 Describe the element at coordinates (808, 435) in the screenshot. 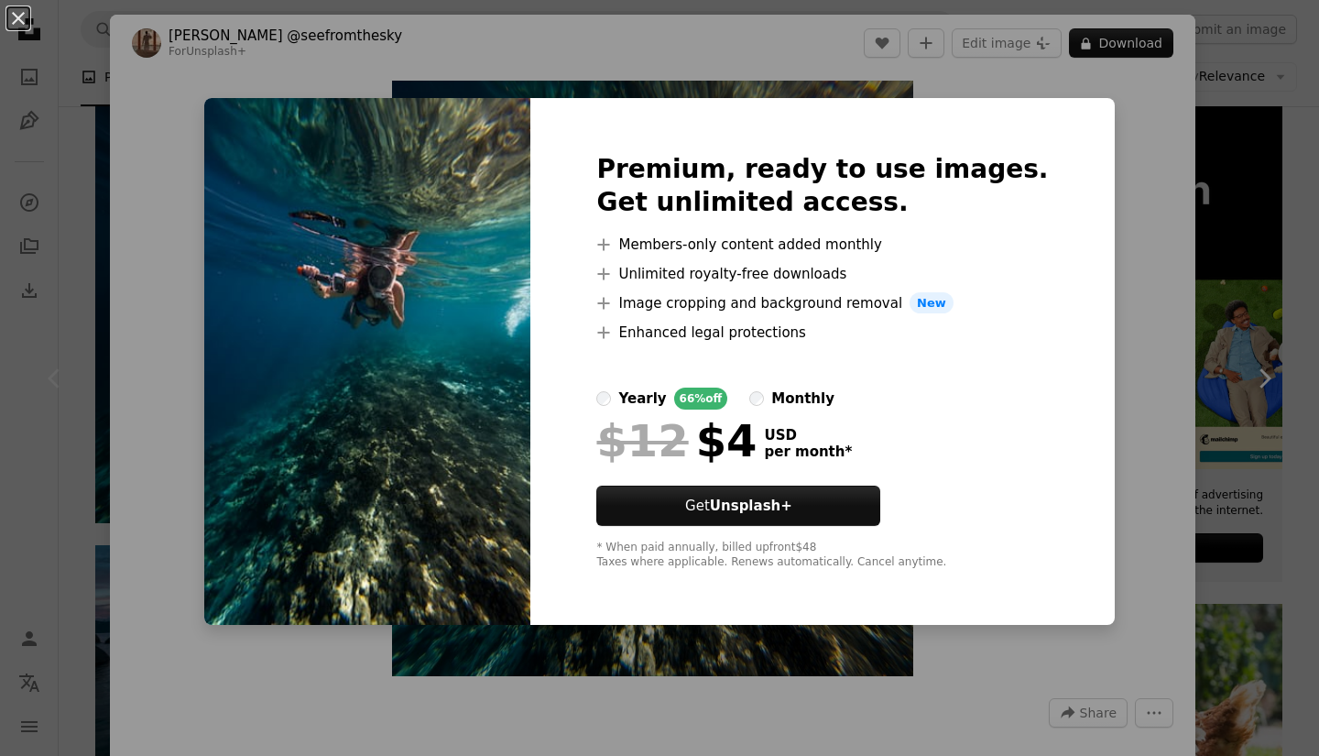

I see `span: USD` at that location.